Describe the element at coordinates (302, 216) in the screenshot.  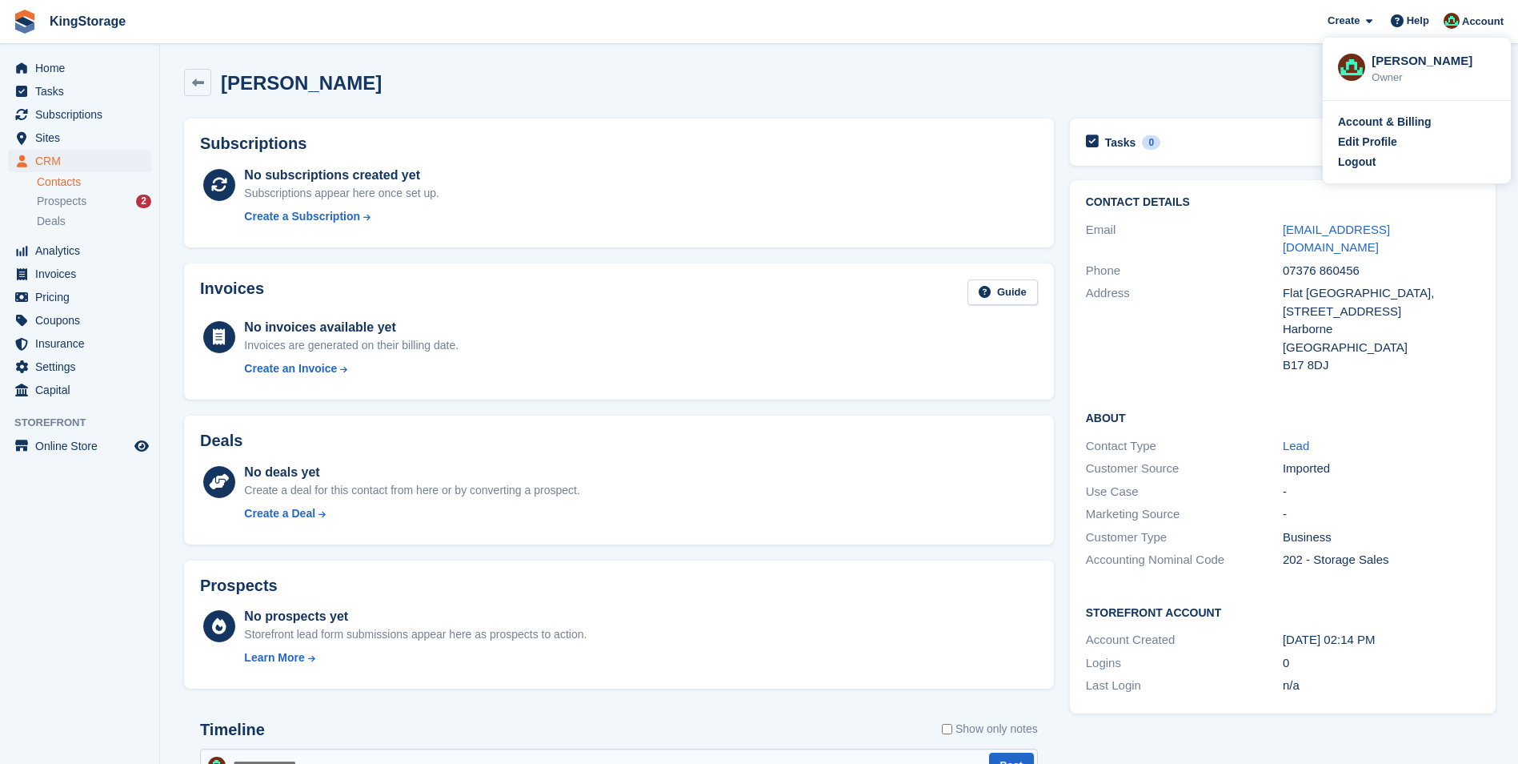
I see `div: Create a Subscription` at that location.